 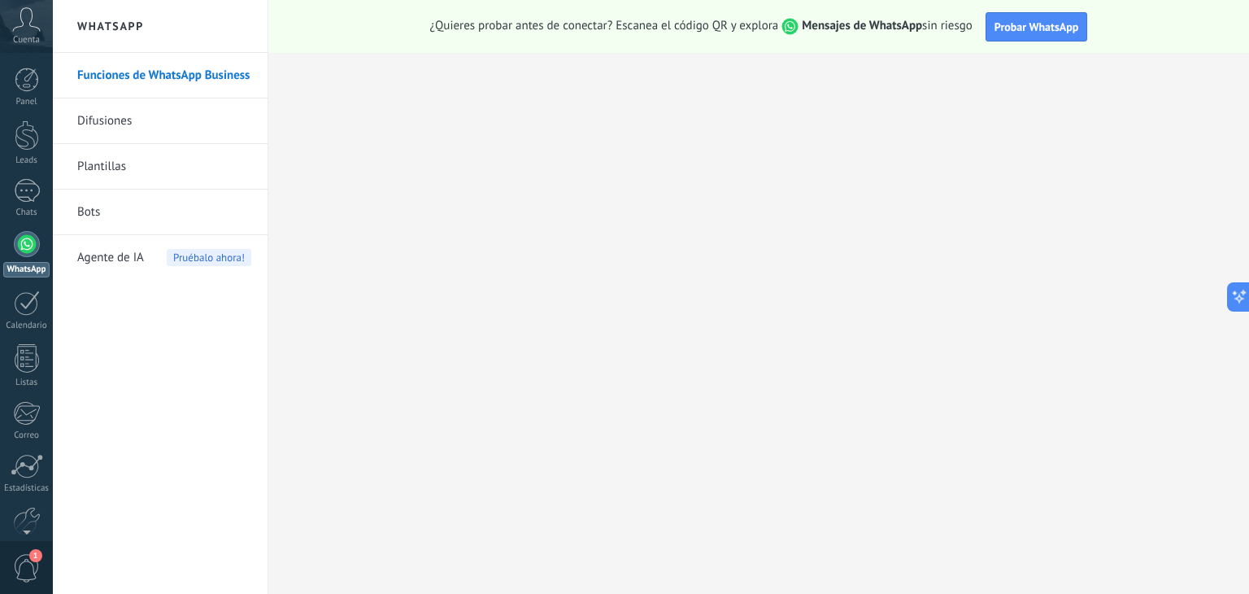 What do you see at coordinates (27, 160) in the screenshot?
I see `div: Leads` at bounding box center [27, 160].